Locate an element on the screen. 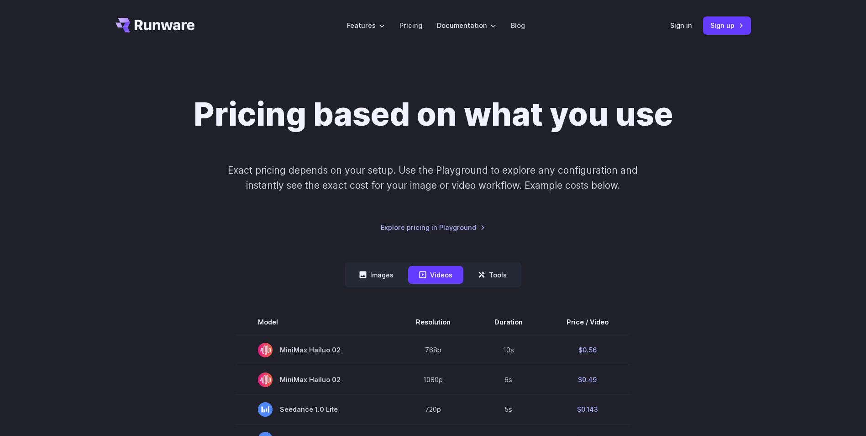  td: $0.143 is located at coordinates (588, 409).